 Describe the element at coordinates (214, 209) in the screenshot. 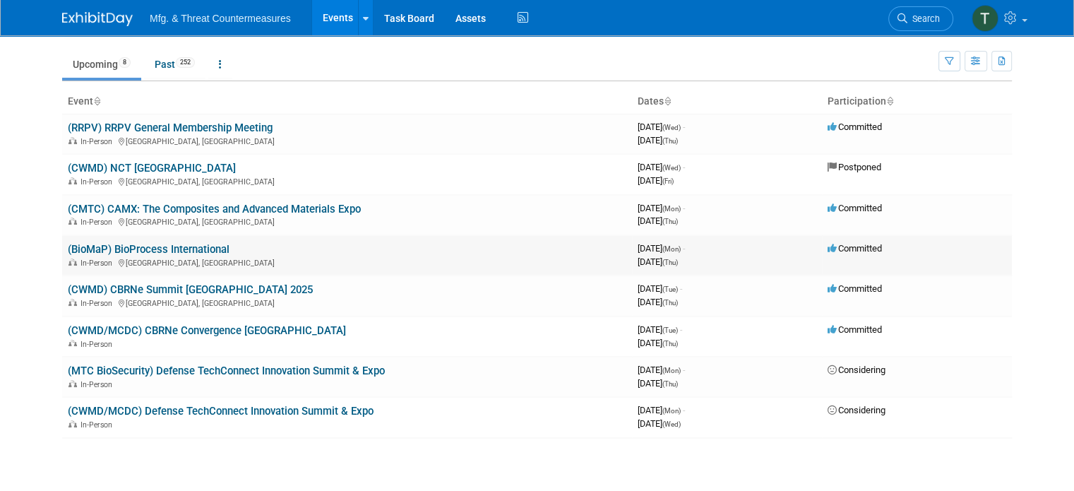

I see `a: (CMTC) CAMX: The Composites and Advanced Materials Expo` at that location.